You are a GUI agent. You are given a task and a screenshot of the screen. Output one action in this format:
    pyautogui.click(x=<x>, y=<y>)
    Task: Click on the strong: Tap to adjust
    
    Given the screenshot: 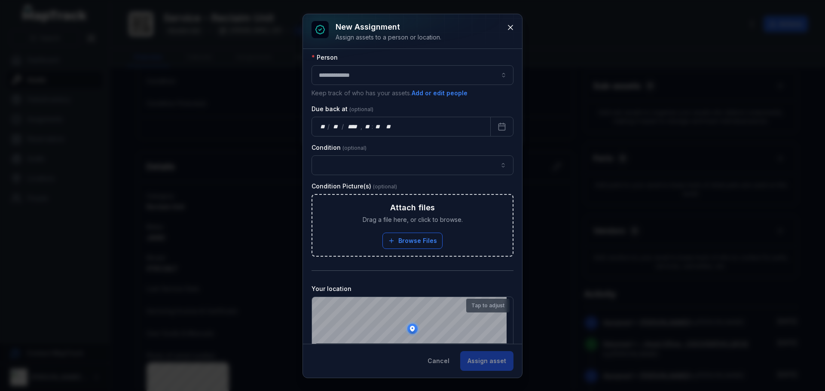 What is the action you would take?
    pyautogui.click(x=488, y=306)
    